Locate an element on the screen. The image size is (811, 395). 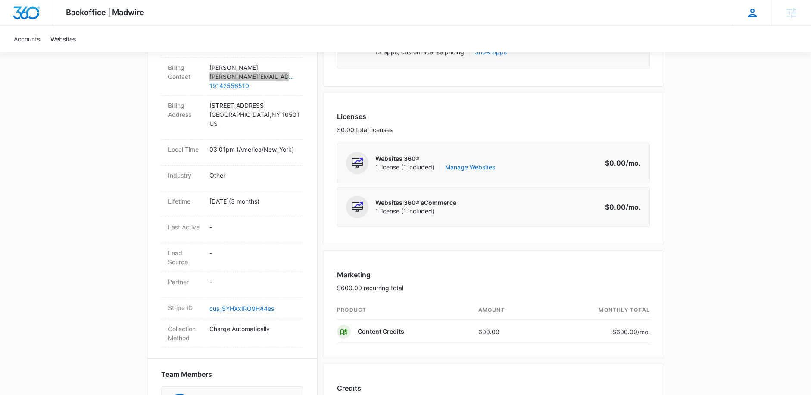
p: 03:01pm ( America/New_York ) is located at coordinates (253, 149).